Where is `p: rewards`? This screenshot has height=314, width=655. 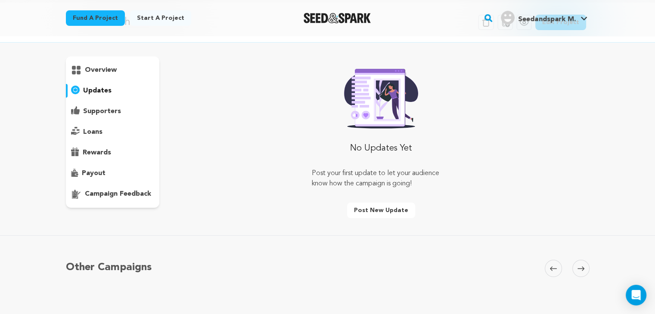 p: rewards is located at coordinates (97, 153).